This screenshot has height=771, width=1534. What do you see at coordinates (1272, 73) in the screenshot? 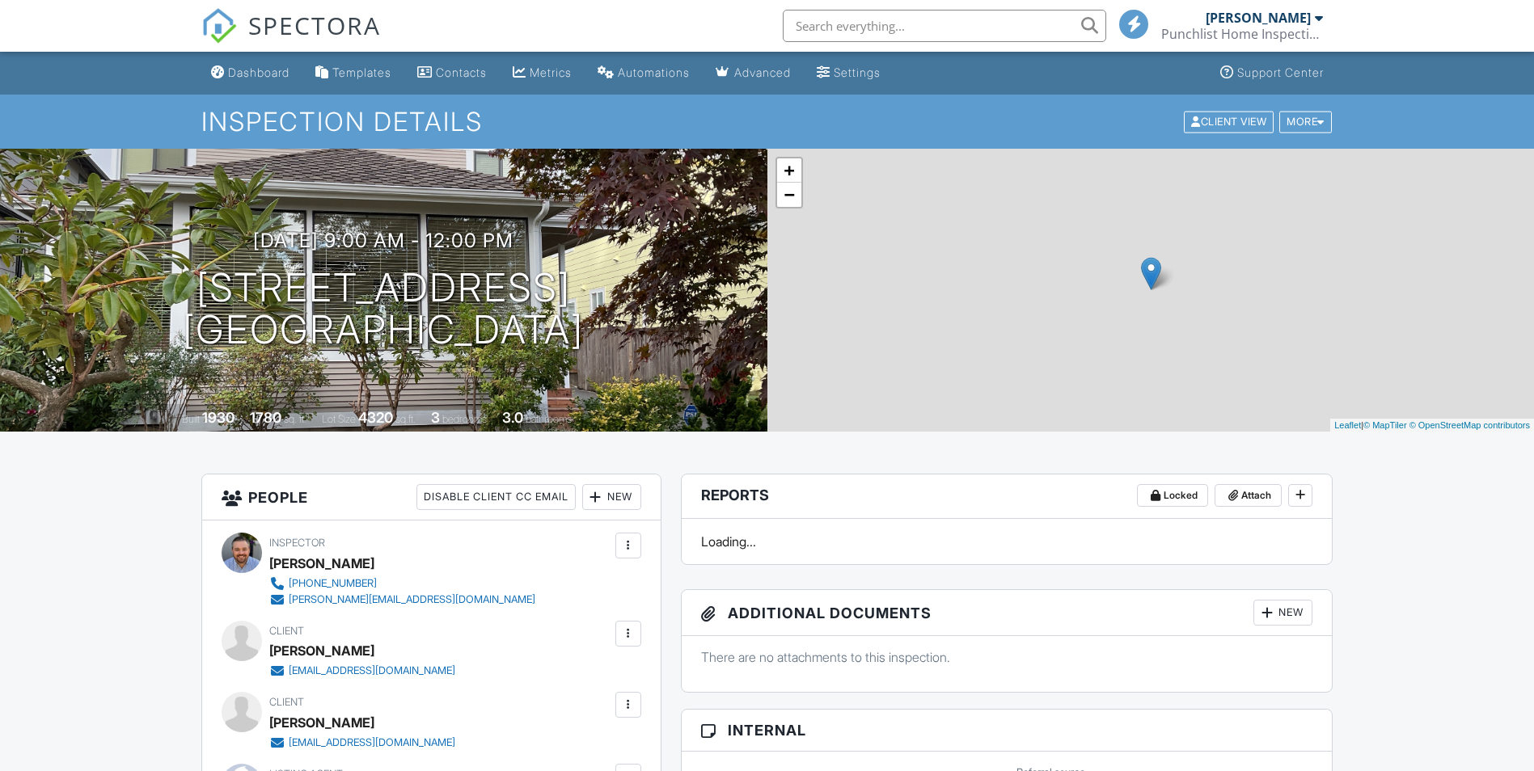
I see `a: Support Center` at bounding box center [1272, 73].